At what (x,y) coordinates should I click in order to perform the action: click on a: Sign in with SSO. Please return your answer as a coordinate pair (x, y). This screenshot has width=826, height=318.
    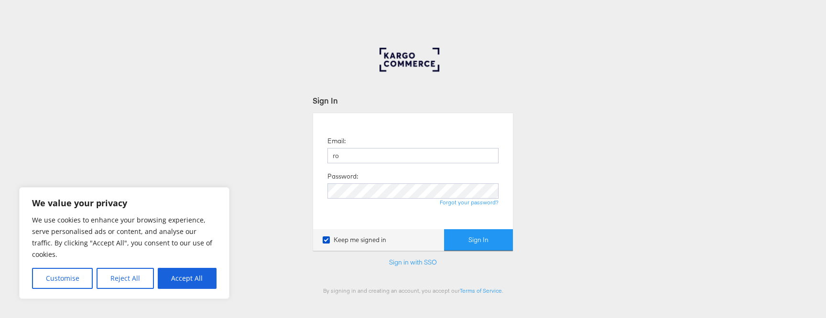
    Looking at the image, I should click on (413, 262).